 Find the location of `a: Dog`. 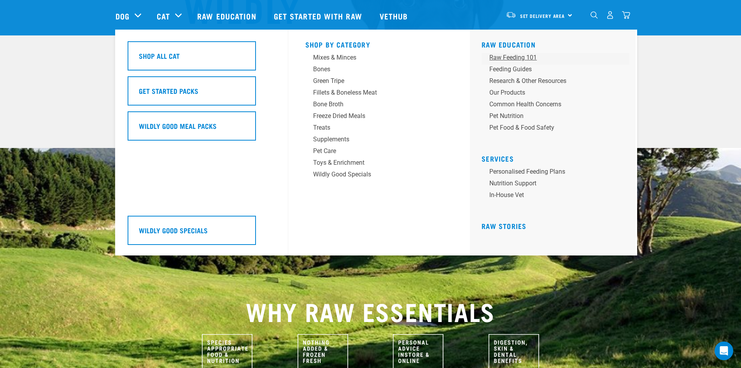

a: Dog is located at coordinates (123, 16).